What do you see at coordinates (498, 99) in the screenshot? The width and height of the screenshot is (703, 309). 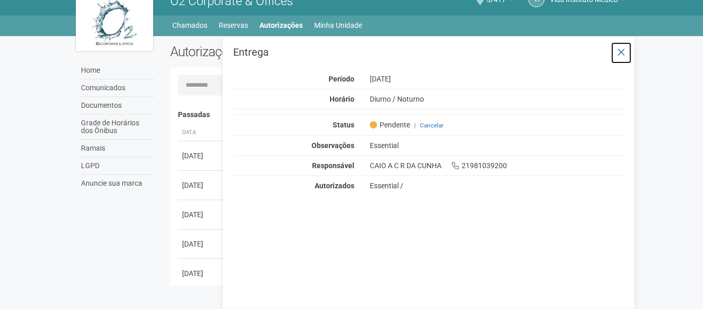 I see `div: Diurno / Noturno` at bounding box center [498, 99].